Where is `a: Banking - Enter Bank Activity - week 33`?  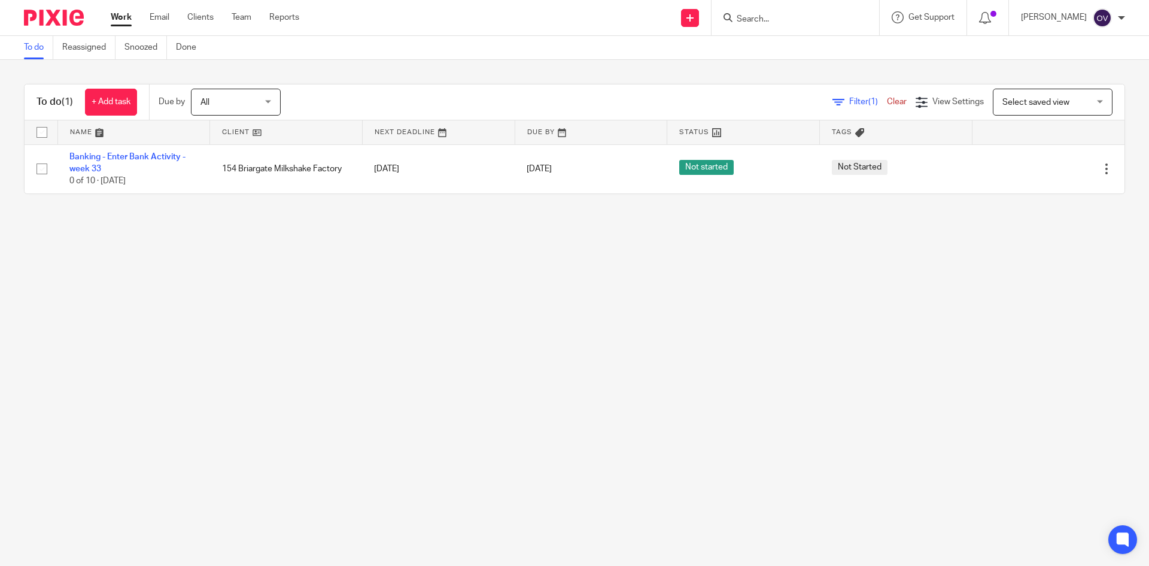 a: Banking - Enter Bank Activity - week 33 is located at coordinates (128, 163).